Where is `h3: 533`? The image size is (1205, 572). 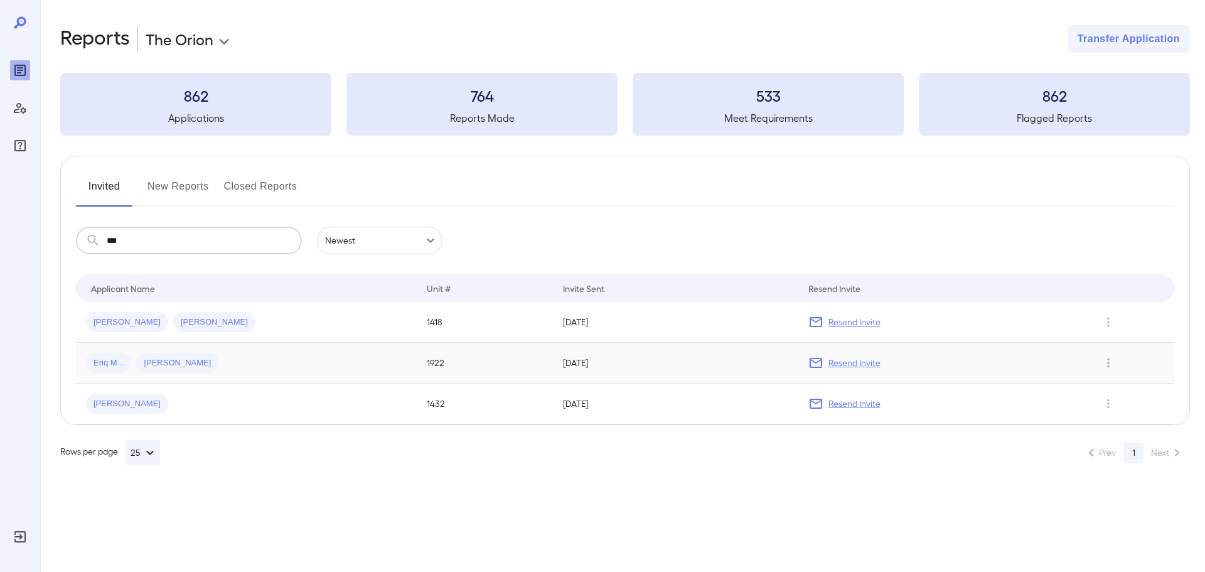 h3: 533 is located at coordinates (768, 95).